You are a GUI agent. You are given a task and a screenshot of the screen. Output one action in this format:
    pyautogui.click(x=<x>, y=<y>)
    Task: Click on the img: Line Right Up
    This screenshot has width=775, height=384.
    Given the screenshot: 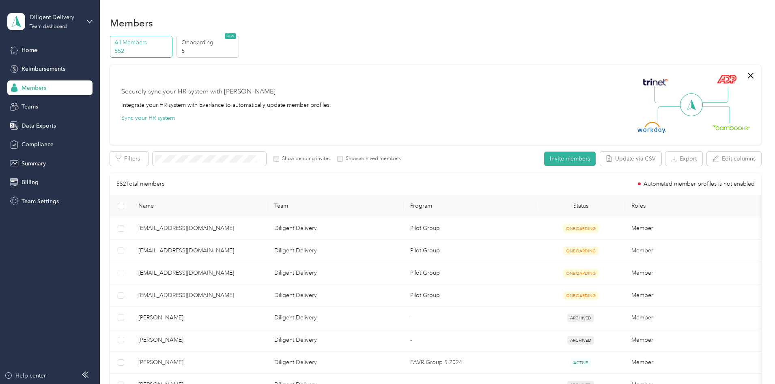 What is the action you would take?
    pyautogui.click(x=714, y=95)
    